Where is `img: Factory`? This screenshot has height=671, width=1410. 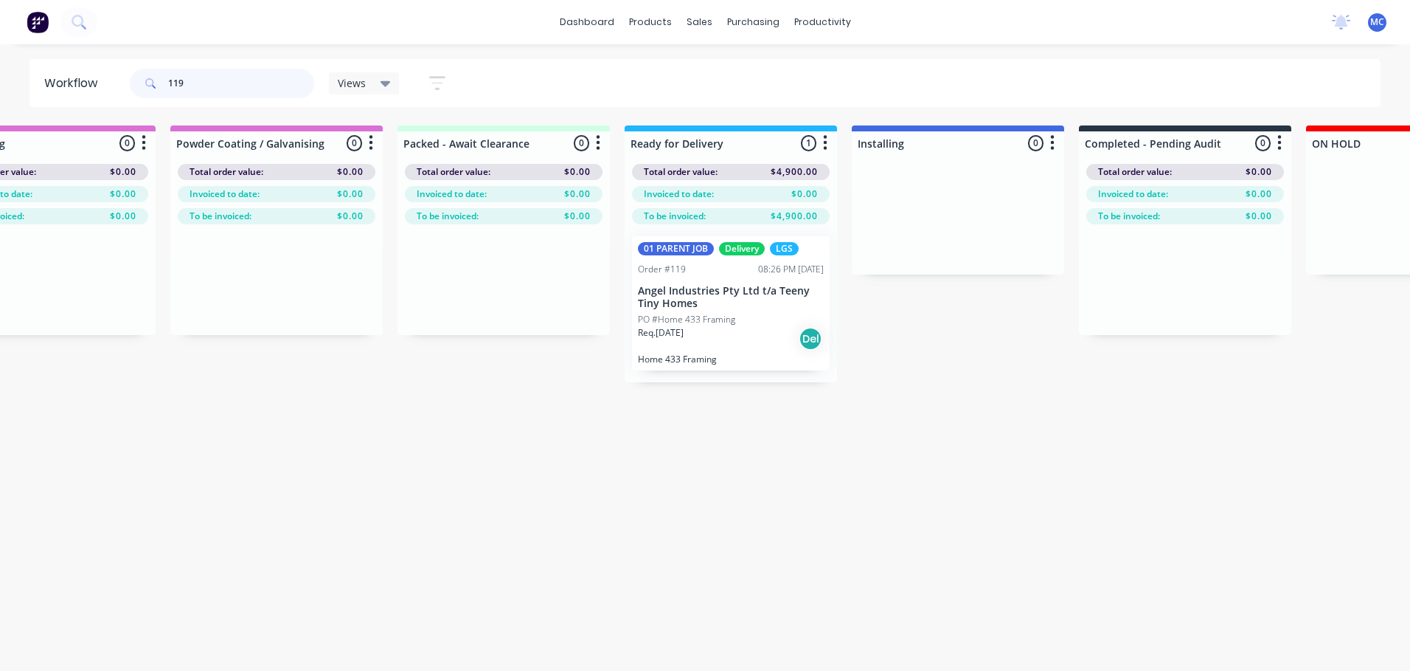
img: Factory is located at coordinates (38, 22).